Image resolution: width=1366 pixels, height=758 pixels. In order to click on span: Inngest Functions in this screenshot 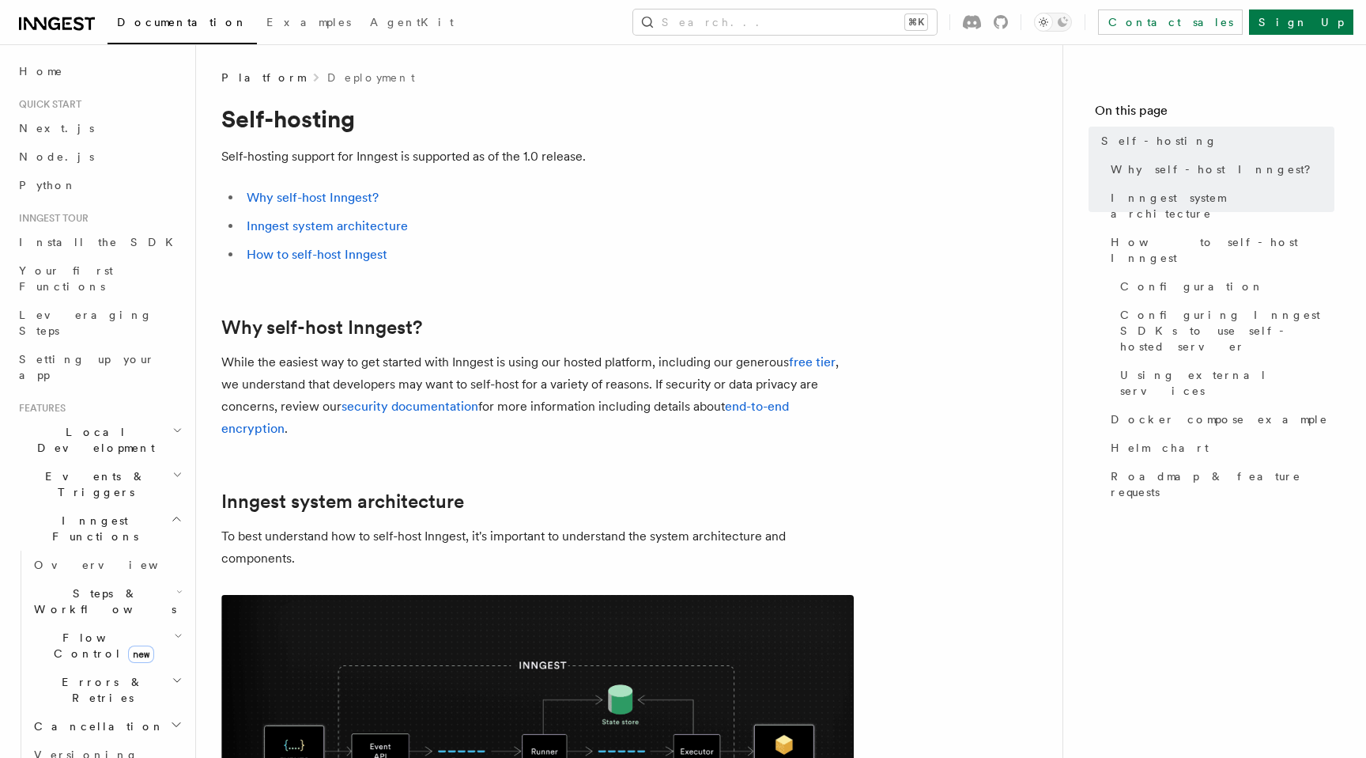, I will do `click(92, 528)`.